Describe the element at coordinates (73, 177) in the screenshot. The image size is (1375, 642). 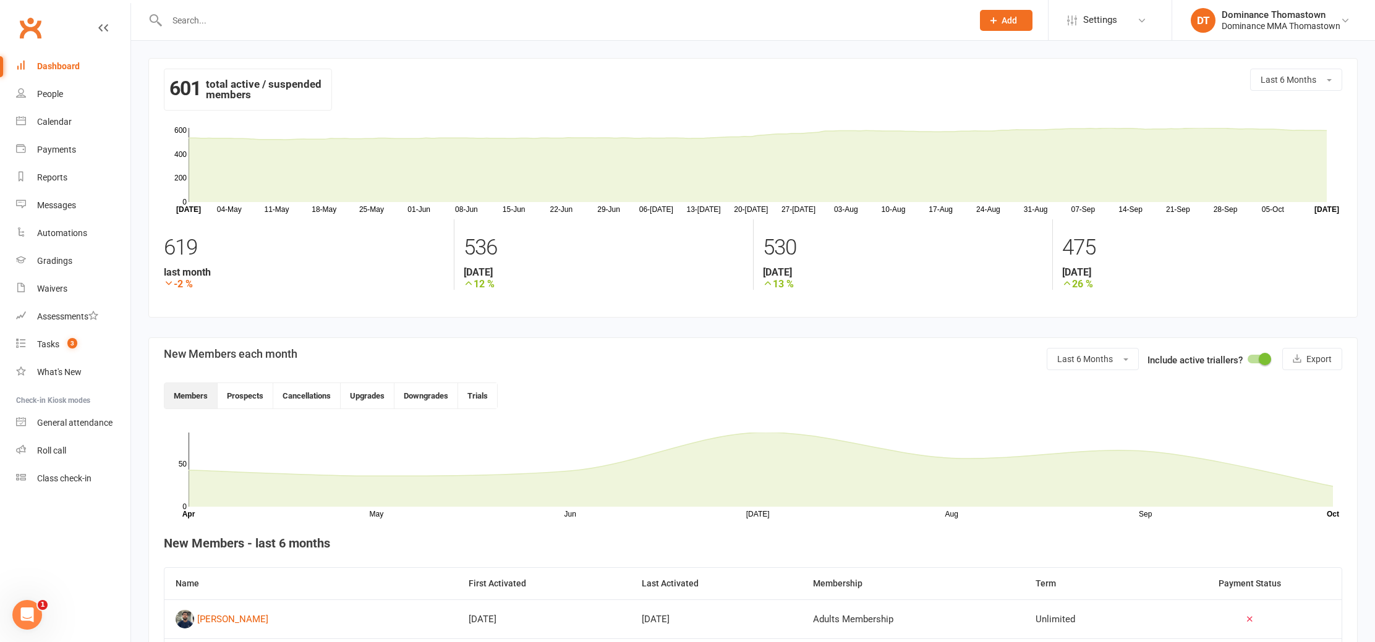
I see `a: Reports` at that location.